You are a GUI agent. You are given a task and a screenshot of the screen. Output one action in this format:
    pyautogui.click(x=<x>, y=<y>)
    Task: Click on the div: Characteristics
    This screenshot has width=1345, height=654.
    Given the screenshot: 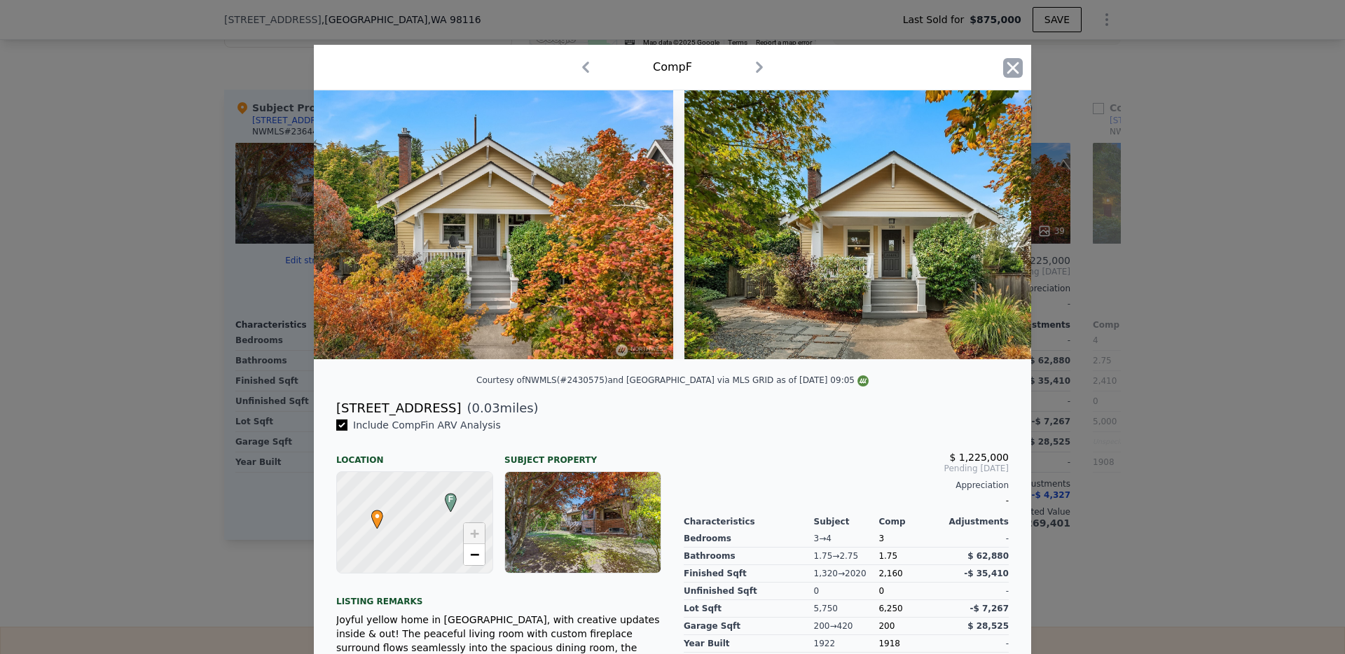 What is the action you would take?
    pyautogui.click(x=749, y=522)
    